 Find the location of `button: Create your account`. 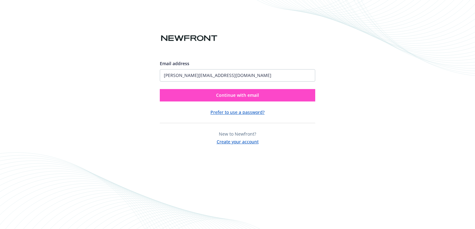

button: Create your account is located at coordinates (238, 141).